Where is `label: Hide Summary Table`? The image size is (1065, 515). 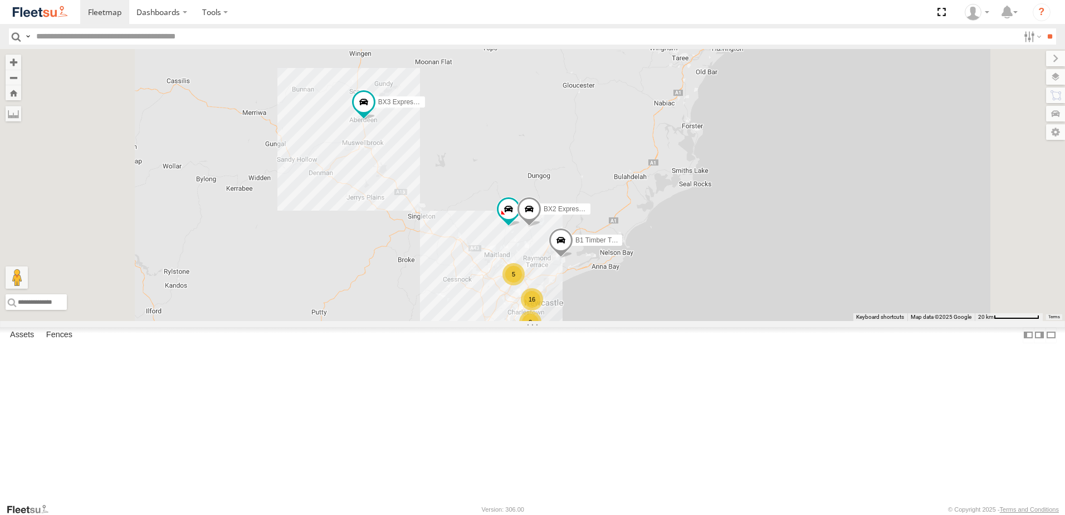 label: Hide Summary Table is located at coordinates (1051, 335).